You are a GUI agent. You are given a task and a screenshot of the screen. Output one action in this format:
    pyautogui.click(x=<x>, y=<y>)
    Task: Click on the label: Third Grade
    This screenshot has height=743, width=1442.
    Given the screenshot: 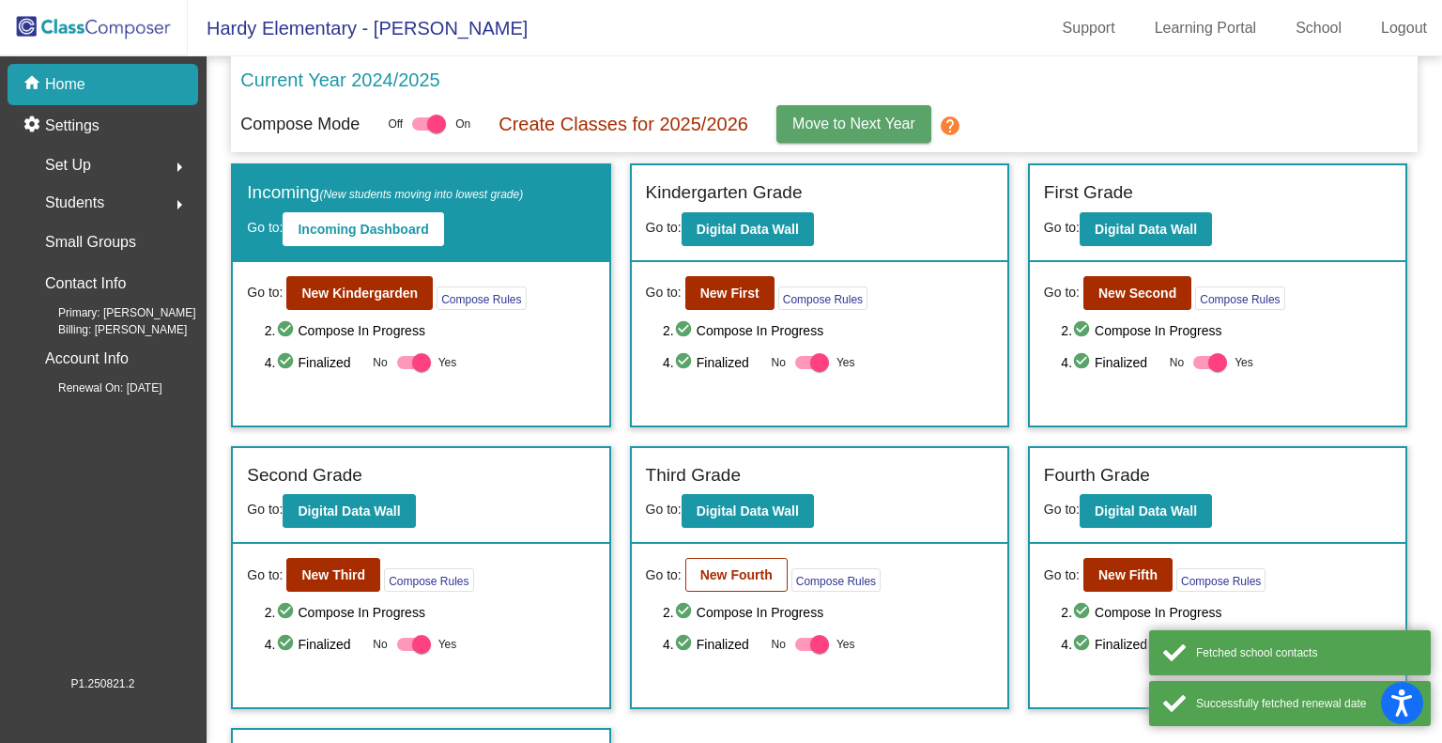 What is the action you would take?
    pyautogui.click(x=693, y=475)
    